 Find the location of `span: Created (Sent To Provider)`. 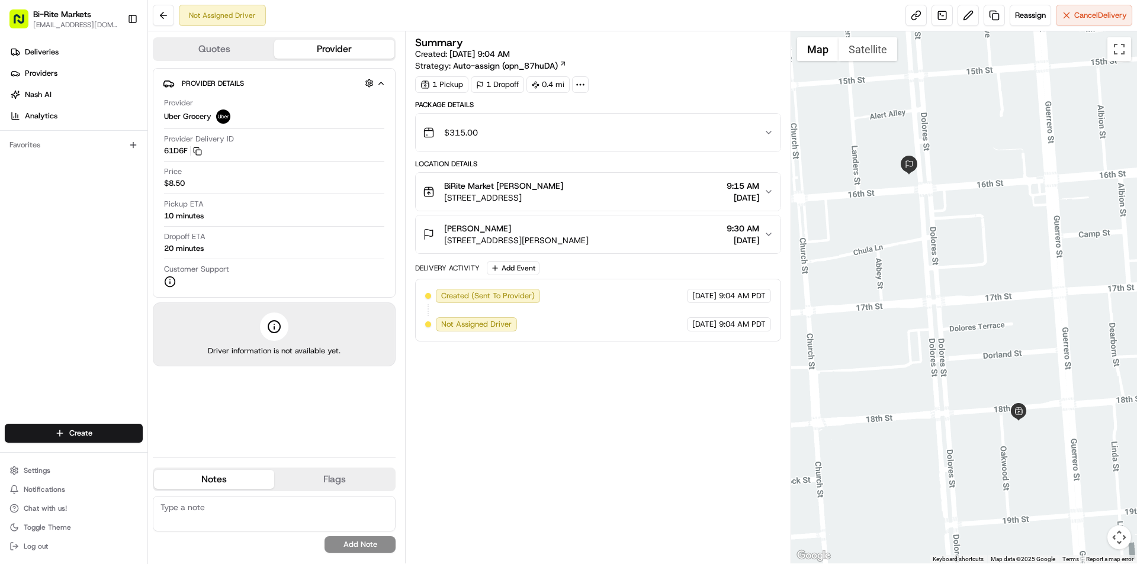

span: Created (Sent To Provider) is located at coordinates (488, 296).